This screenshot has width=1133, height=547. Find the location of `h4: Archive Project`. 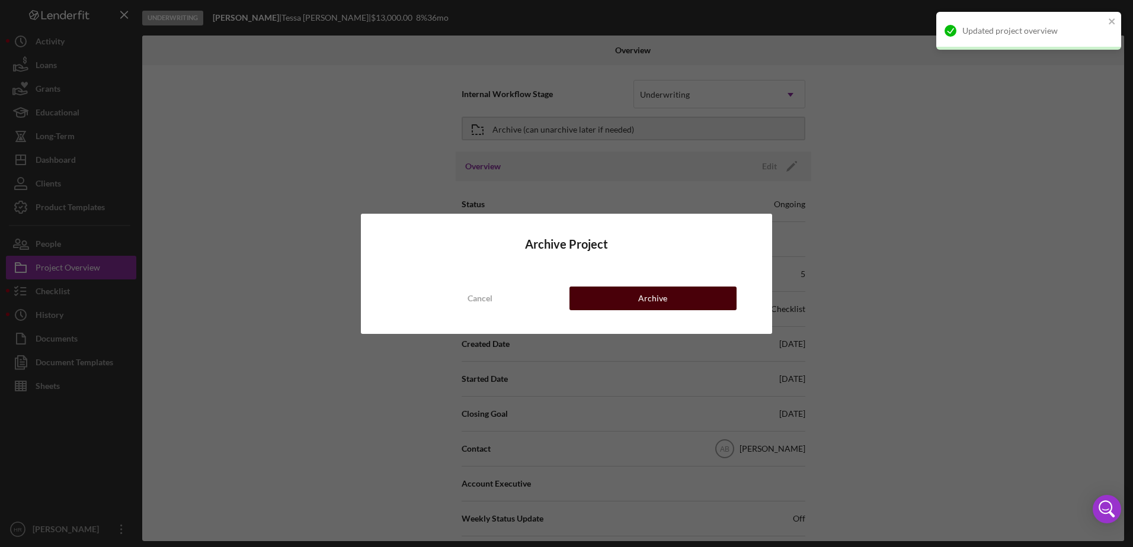

h4: Archive Project is located at coordinates (566, 244).